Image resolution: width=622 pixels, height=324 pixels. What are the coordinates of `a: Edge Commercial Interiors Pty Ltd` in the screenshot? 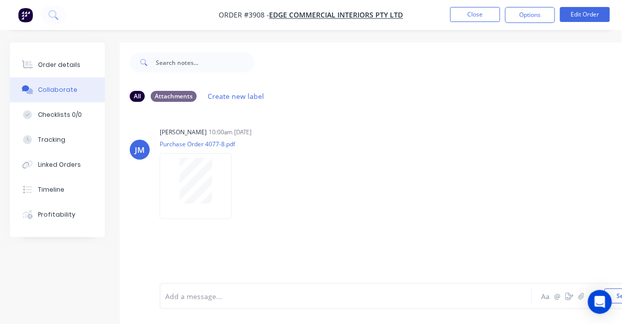 It's located at (336, 15).